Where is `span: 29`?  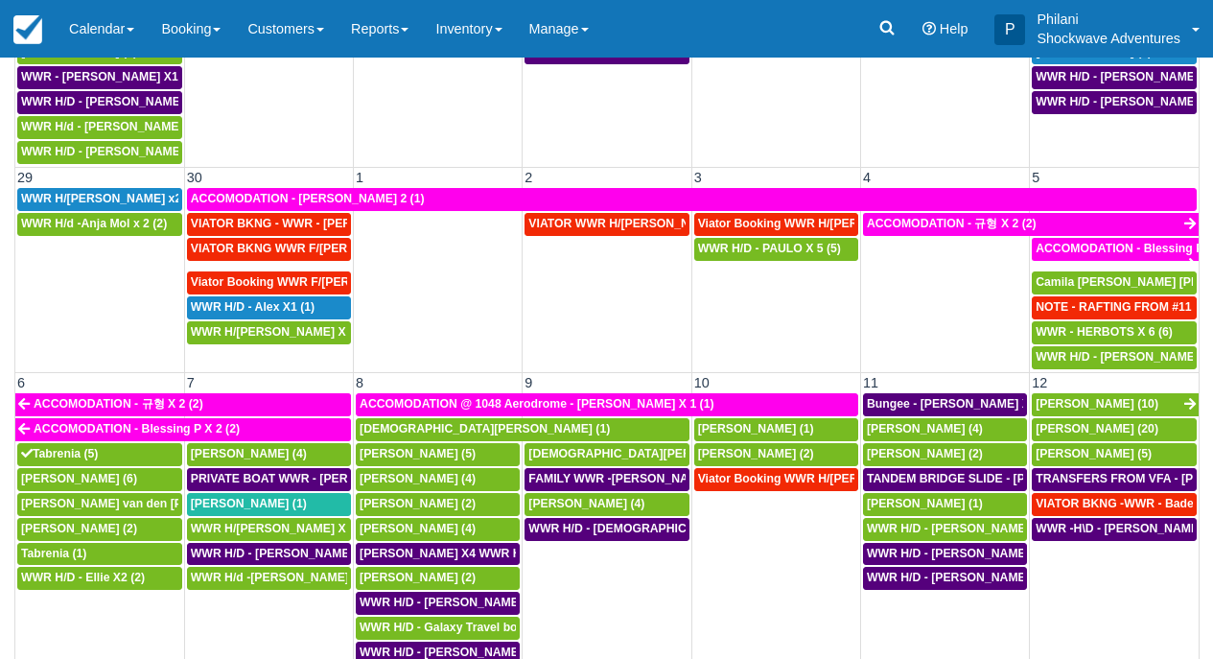 span: 29 is located at coordinates (25, 177).